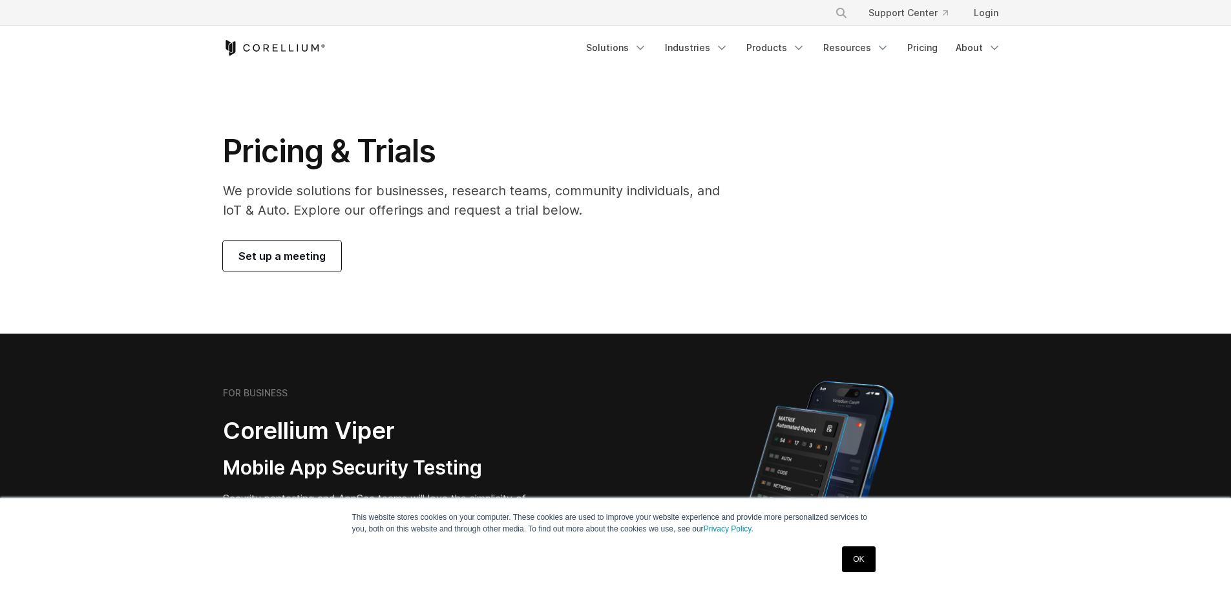 This screenshot has width=1231, height=589. What do you see at coordinates (282, 256) in the screenshot?
I see `span: Set up a meeting` at bounding box center [282, 256].